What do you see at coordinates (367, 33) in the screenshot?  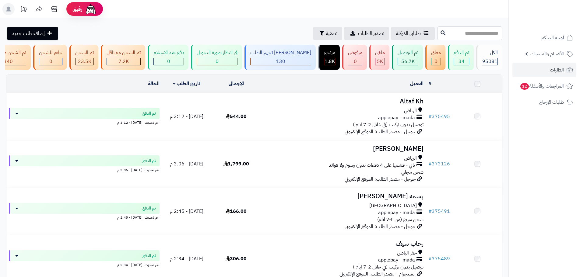 I see `a: تصدير الطلبات` at bounding box center [367, 33].